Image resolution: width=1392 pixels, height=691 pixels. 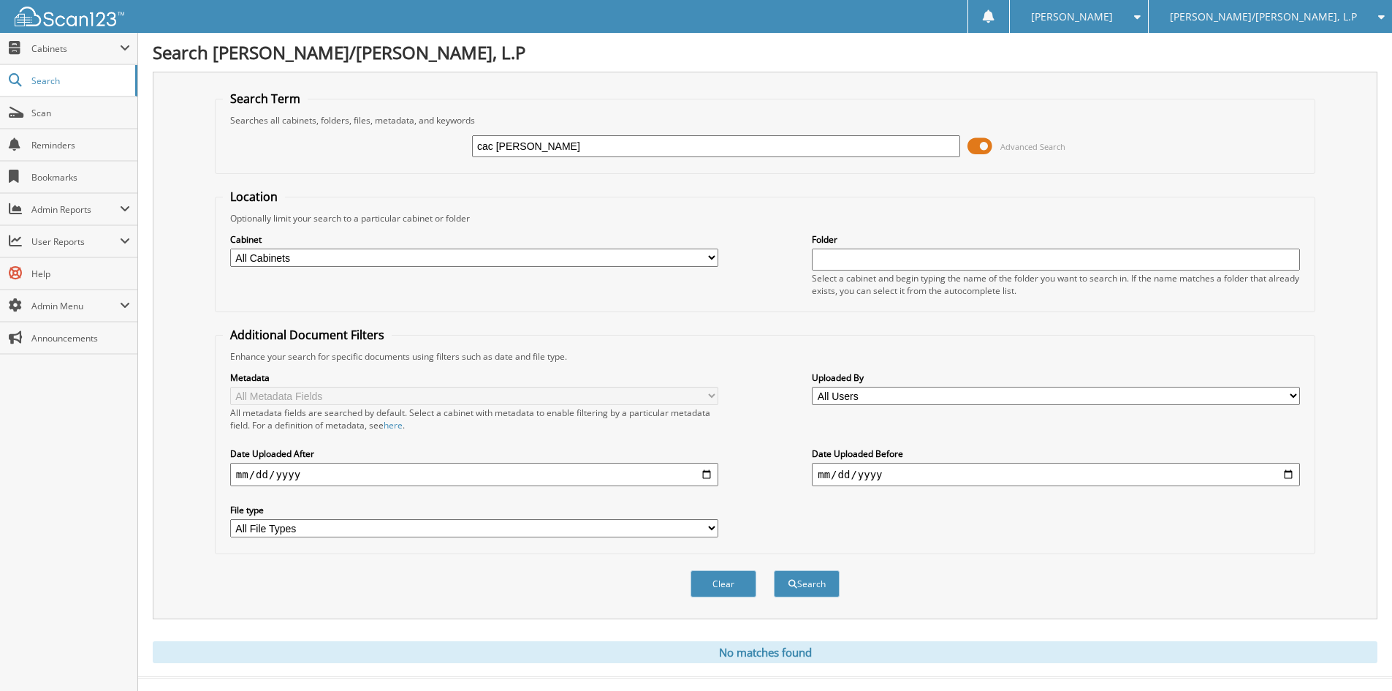 What do you see at coordinates (765, 120) in the screenshot?
I see `div: Searches all cabinets, folders, files, metadata, and keywords` at bounding box center [765, 120].